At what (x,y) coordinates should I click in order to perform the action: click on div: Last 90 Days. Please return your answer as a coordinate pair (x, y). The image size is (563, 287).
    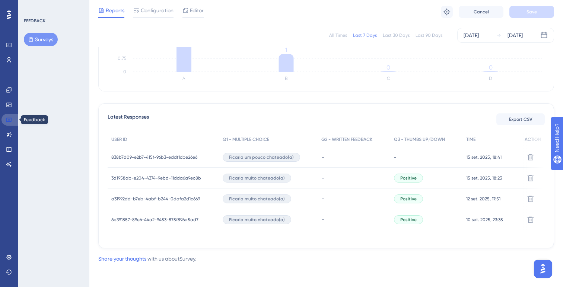
    Looking at the image, I should click on (429, 35).